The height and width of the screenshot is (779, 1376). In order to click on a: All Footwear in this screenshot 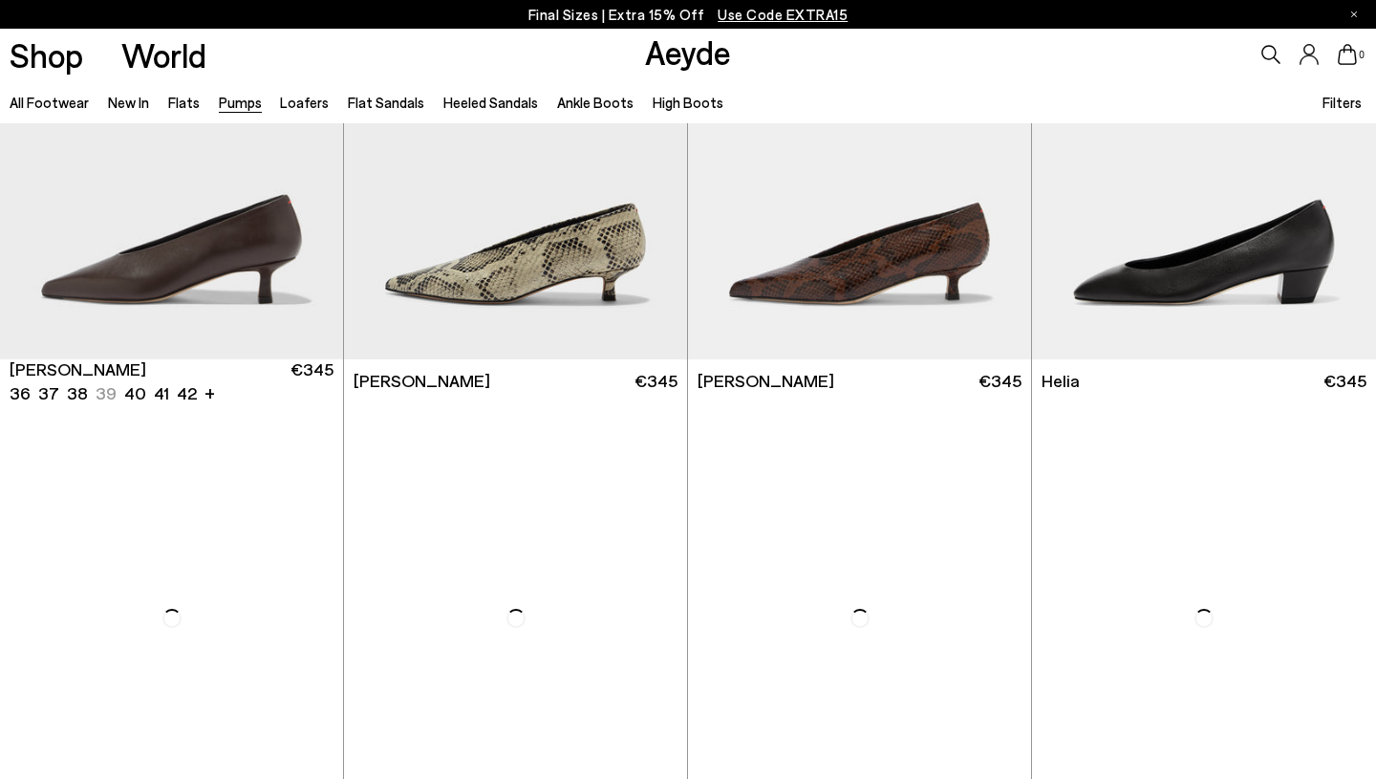, I will do `click(49, 102)`.